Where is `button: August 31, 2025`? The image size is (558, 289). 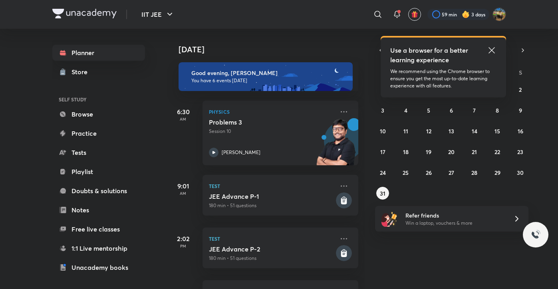 button: August 31, 2025 is located at coordinates (383, 193).